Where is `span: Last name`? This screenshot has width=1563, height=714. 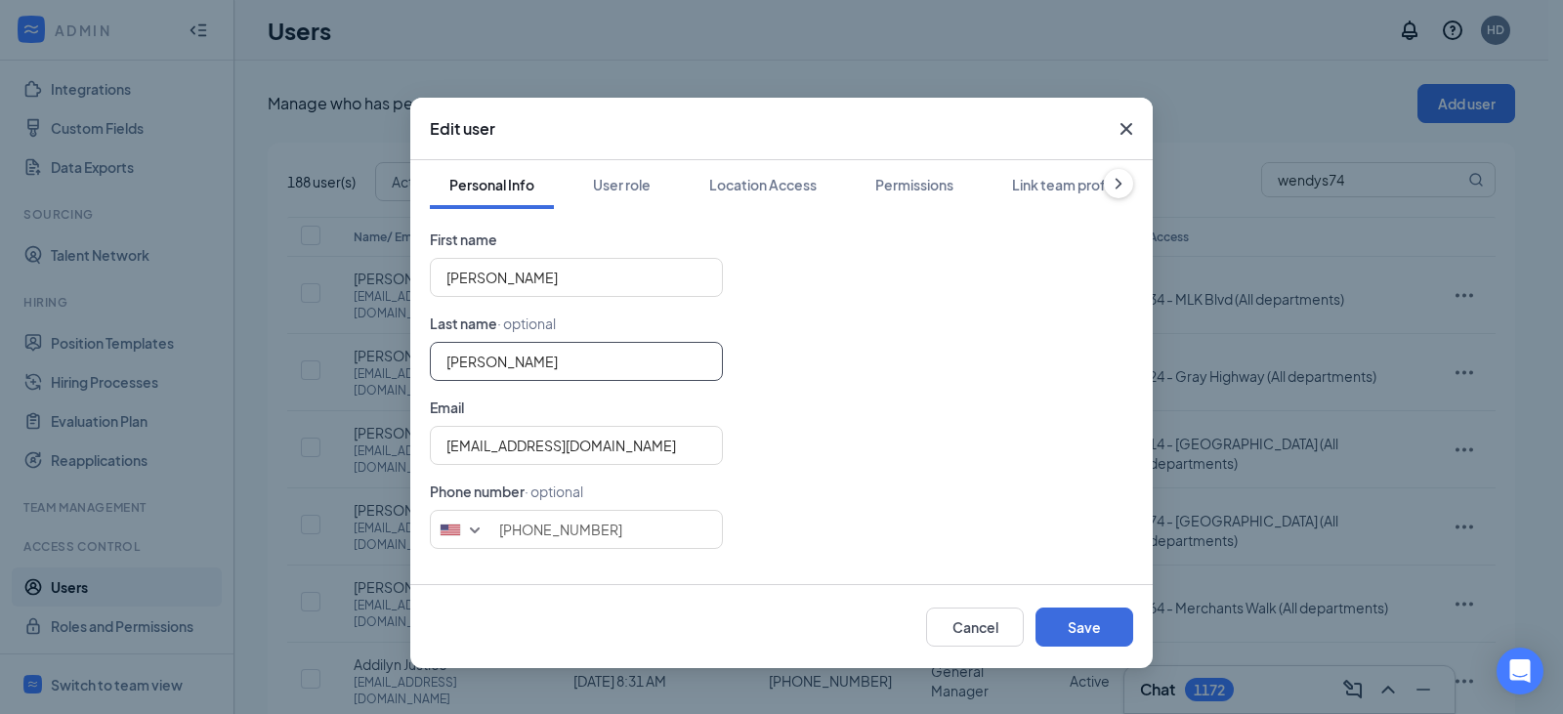
span: Last name is located at coordinates (463, 323).